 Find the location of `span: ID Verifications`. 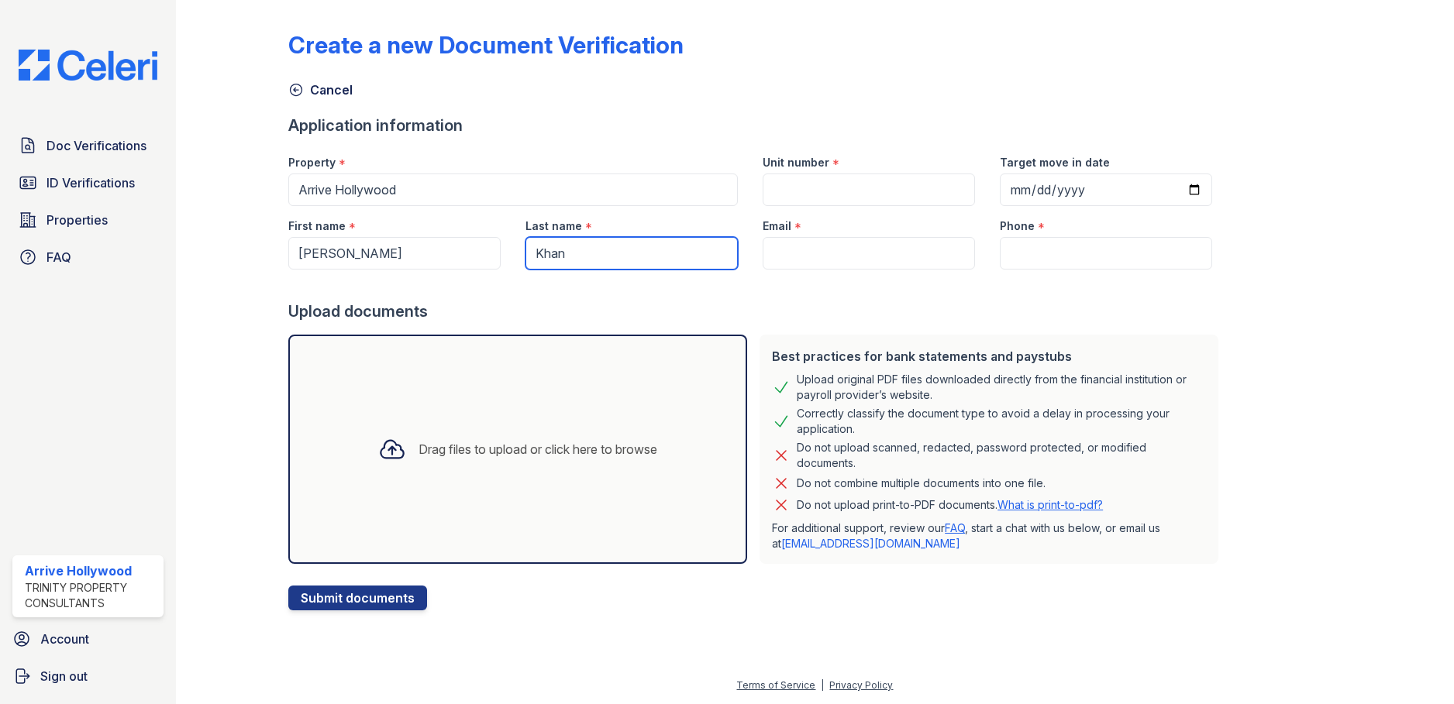

span: ID Verifications is located at coordinates (91, 183).